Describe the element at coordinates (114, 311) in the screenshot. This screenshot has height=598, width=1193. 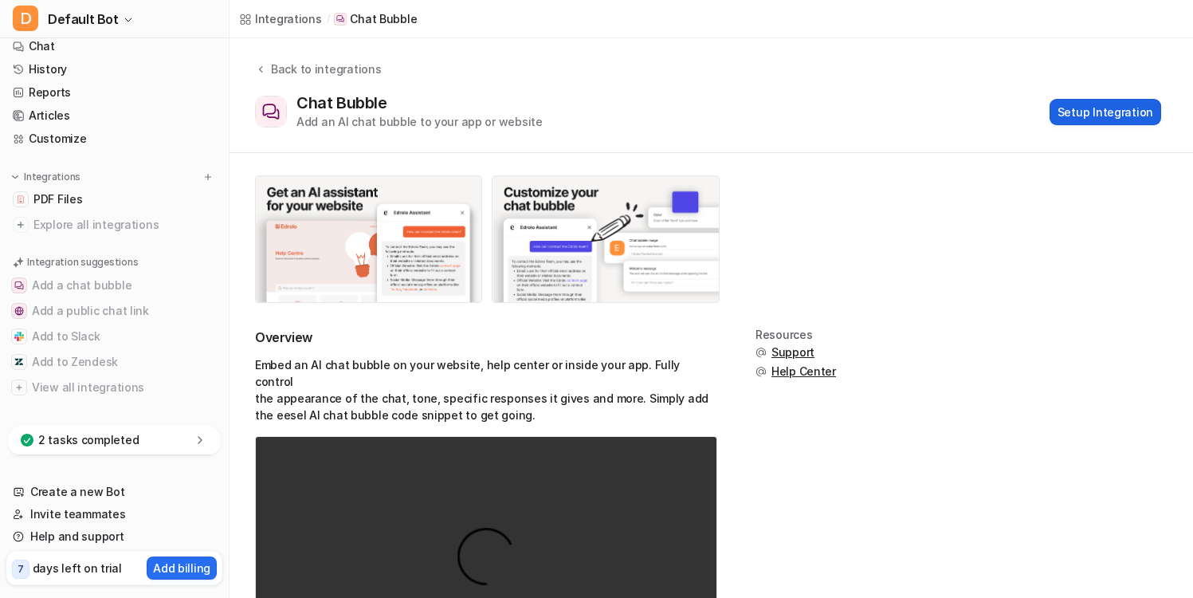
I see `button: Add a public chat linkAdd a public chat link` at that location.